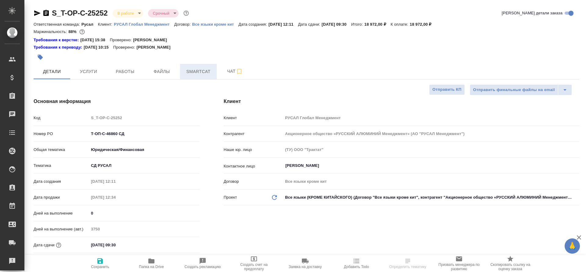 The image size is (586, 272). What do you see at coordinates (310, 24) in the screenshot?
I see `p: Дата сдачи:` at bounding box center [310, 24].